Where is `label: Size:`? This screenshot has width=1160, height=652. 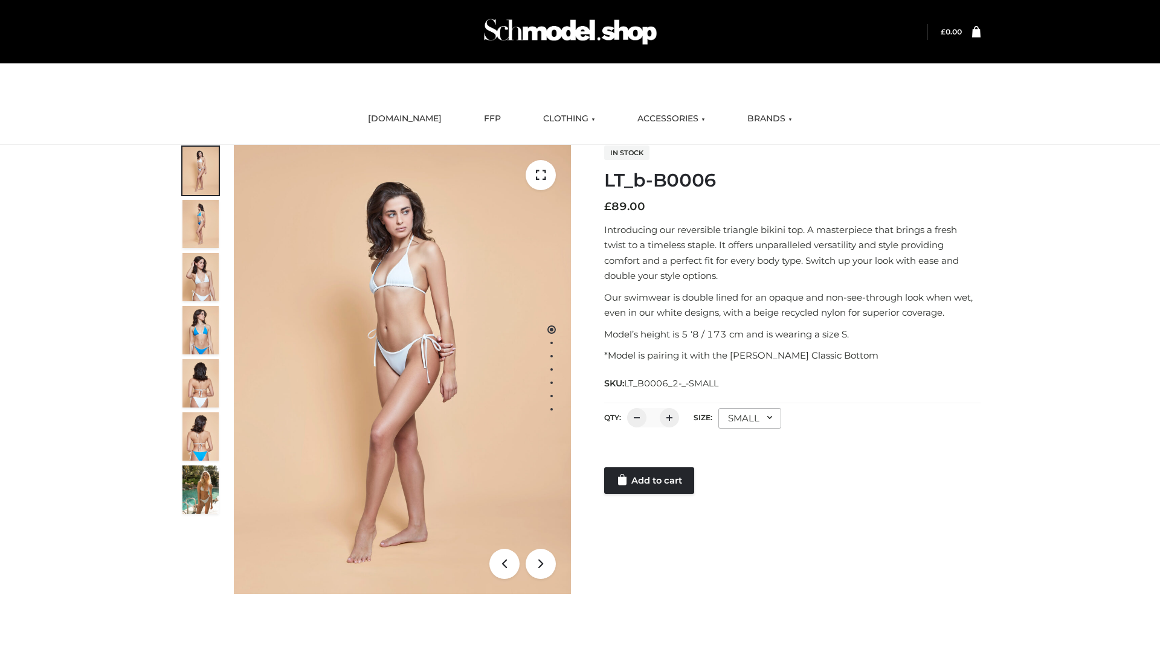
label: Size: is located at coordinates (703, 417).